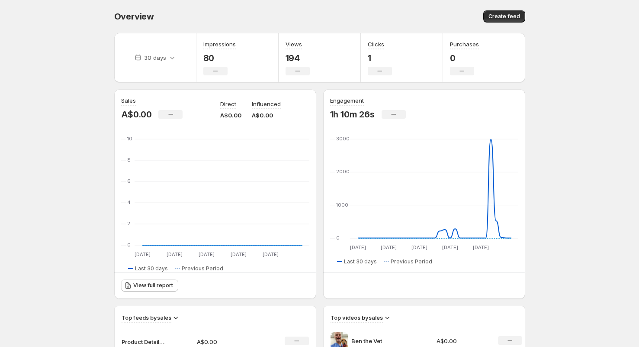 The image size is (639, 347). What do you see at coordinates (504, 16) in the screenshot?
I see `button: Create feed` at bounding box center [504, 16].